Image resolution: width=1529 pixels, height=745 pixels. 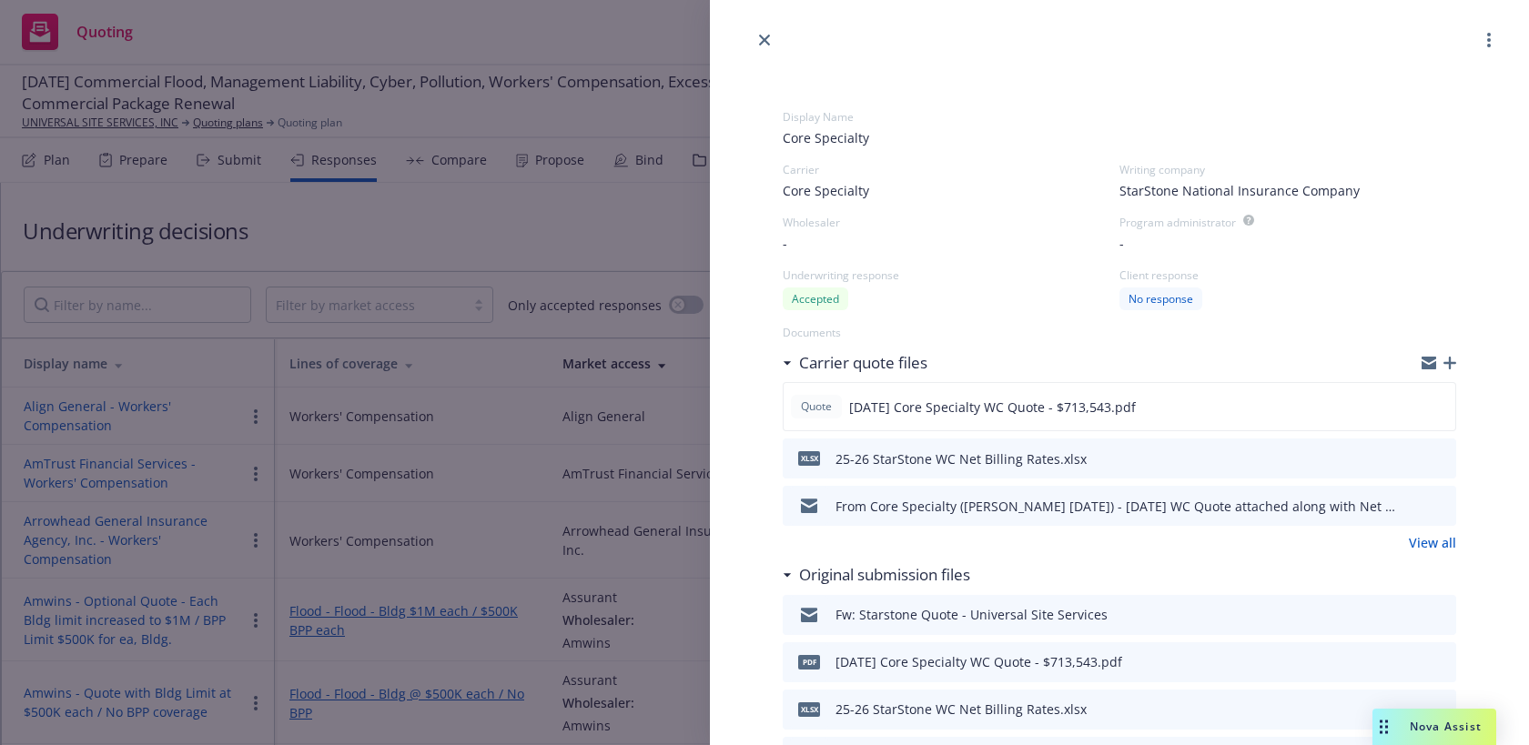 I want to click on div: Fw: Starstone Quote - Universal Site Services, so click(x=971, y=614).